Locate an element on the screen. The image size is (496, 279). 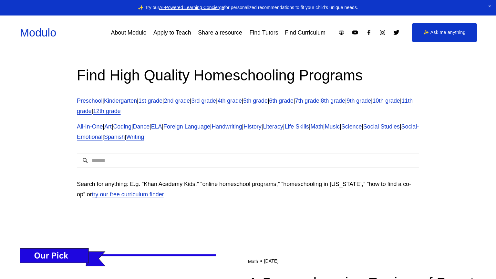
a: YouTube is located at coordinates (355, 32).